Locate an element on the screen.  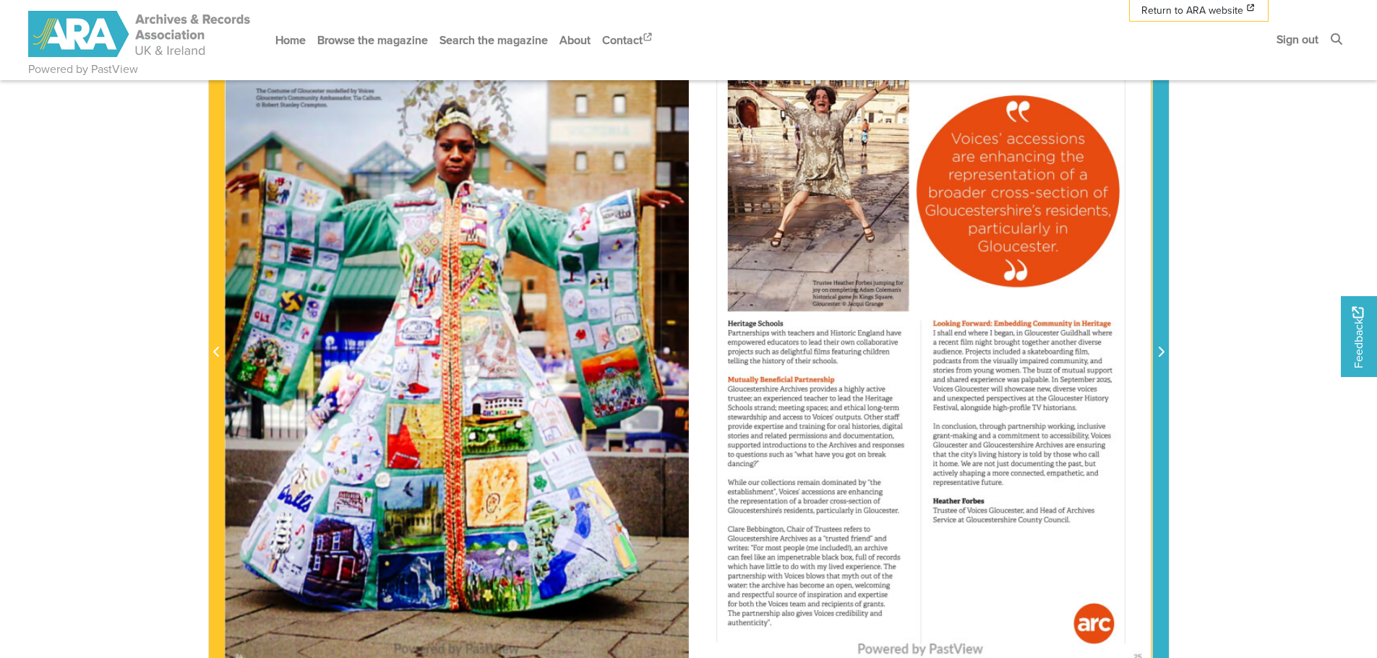
a: Home is located at coordinates (291, 40).